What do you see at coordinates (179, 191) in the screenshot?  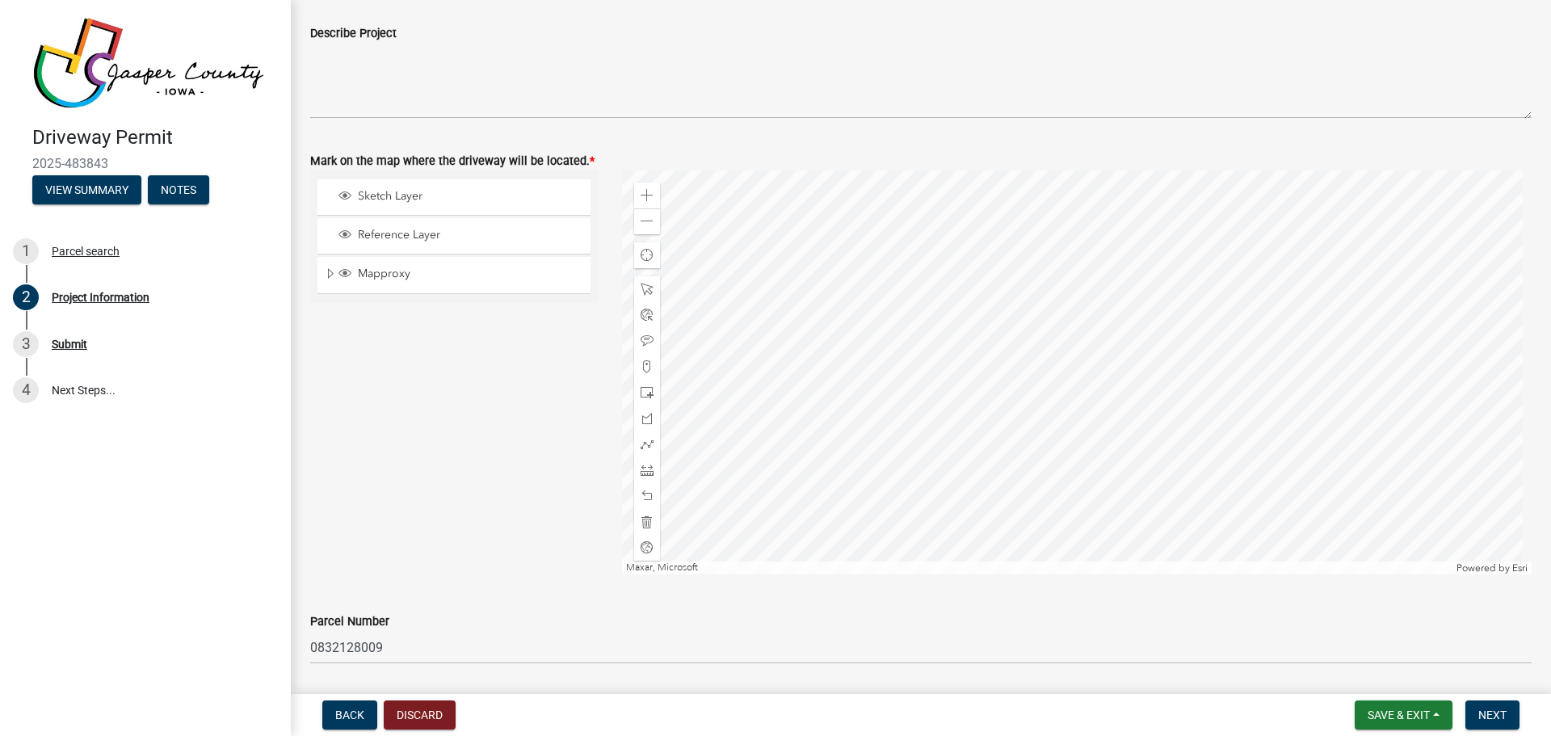 I see `wm-modal-confirm: Notes` at bounding box center [179, 191].